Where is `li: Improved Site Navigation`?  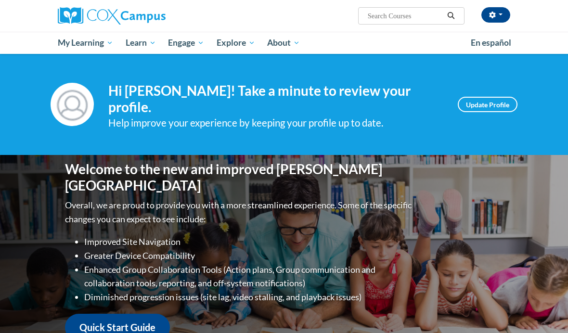 li: Improved Site Navigation is located at coordinates (249, 242).